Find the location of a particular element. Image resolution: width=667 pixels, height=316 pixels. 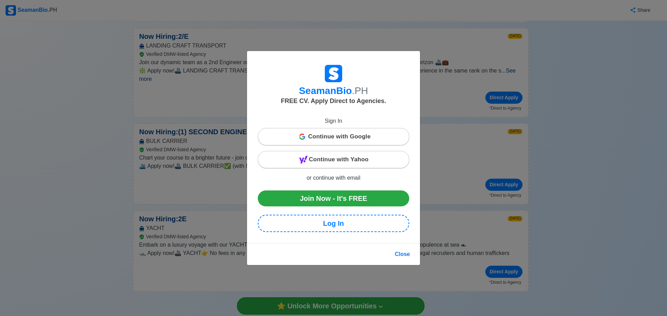

p: or continue with email is located at coordinates (333, 178).